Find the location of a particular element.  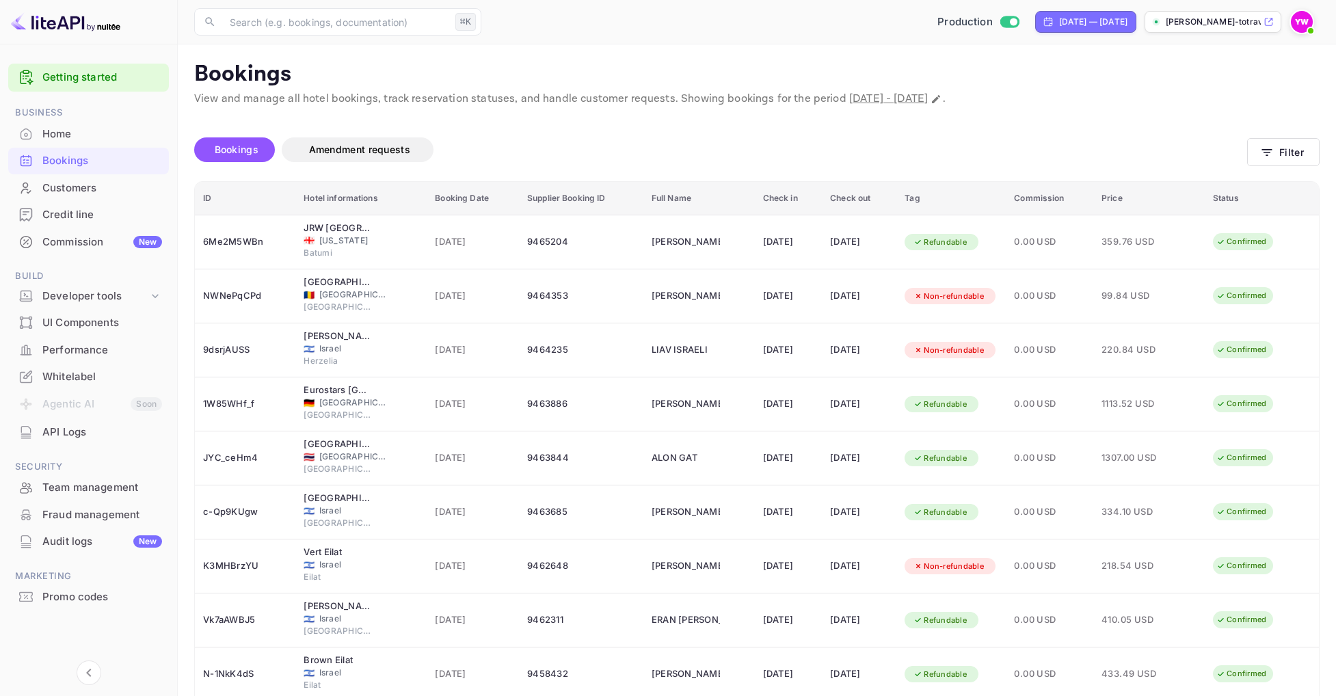

span: Amendment requests is located at coordinates (360, 149).